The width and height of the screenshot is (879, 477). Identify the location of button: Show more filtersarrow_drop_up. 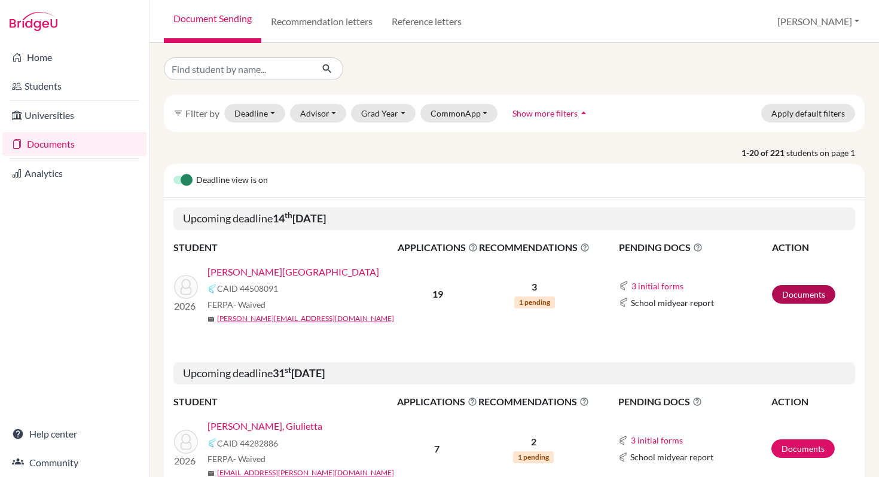
(551, 113).